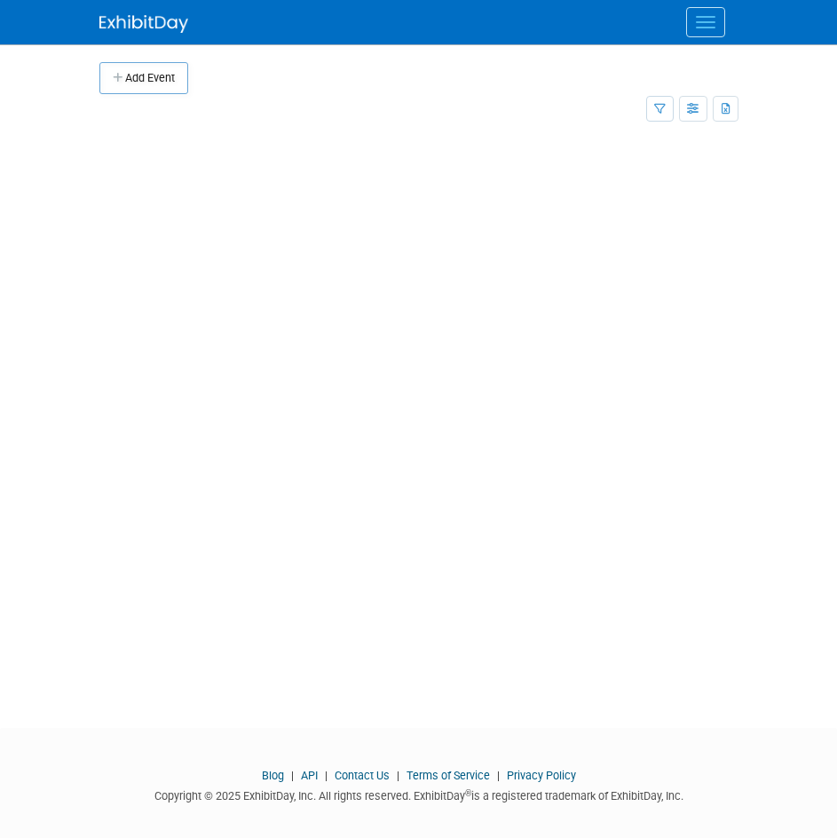 The width and height of the screenshot is (837, 838). Describe the element at coordinates (144, 24) in the screenshot. I see `img: ExhibitDay` at that location.